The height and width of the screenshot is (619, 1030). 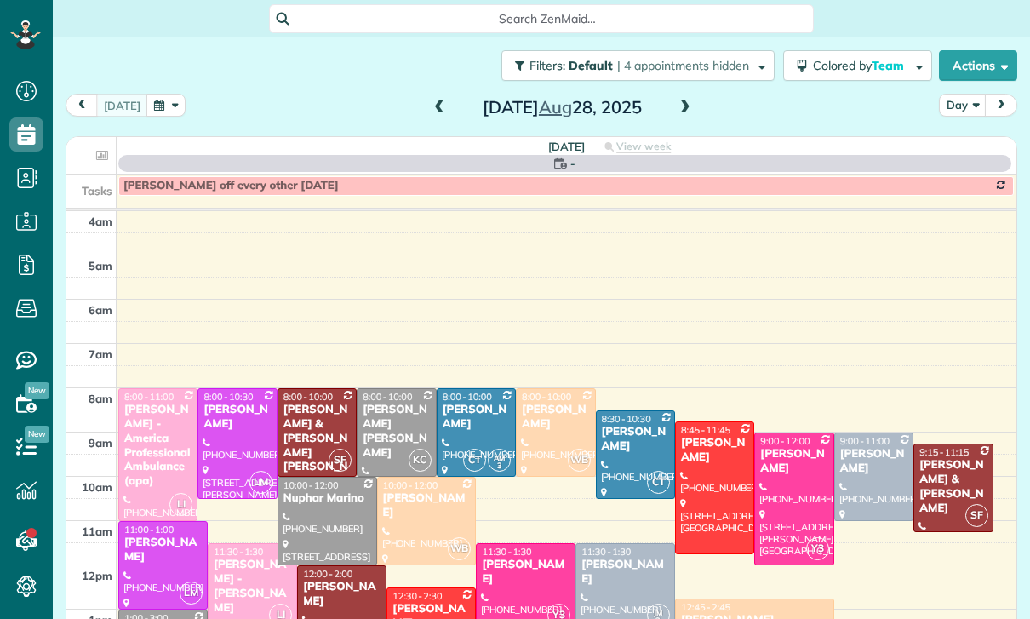 What do you see at coordinates (634, 66) in the screenshot?
I see `a: Filters: Default | 4 appointments hidden` at bounding box center [634, 66].